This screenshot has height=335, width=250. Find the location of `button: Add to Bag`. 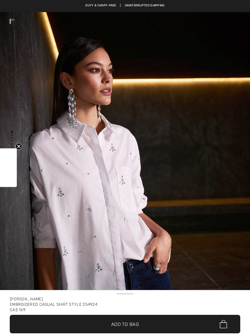

button: Add to Bag is located at coordinates (125, 323).